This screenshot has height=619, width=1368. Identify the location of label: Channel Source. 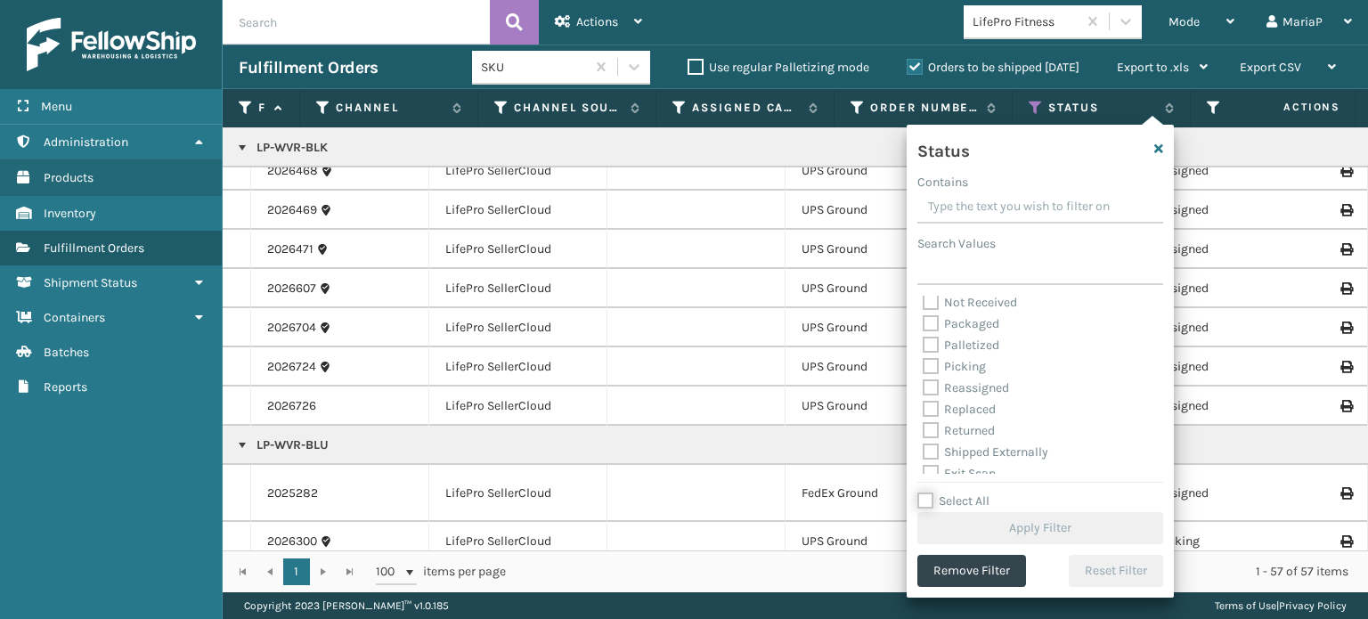
(567, 108).